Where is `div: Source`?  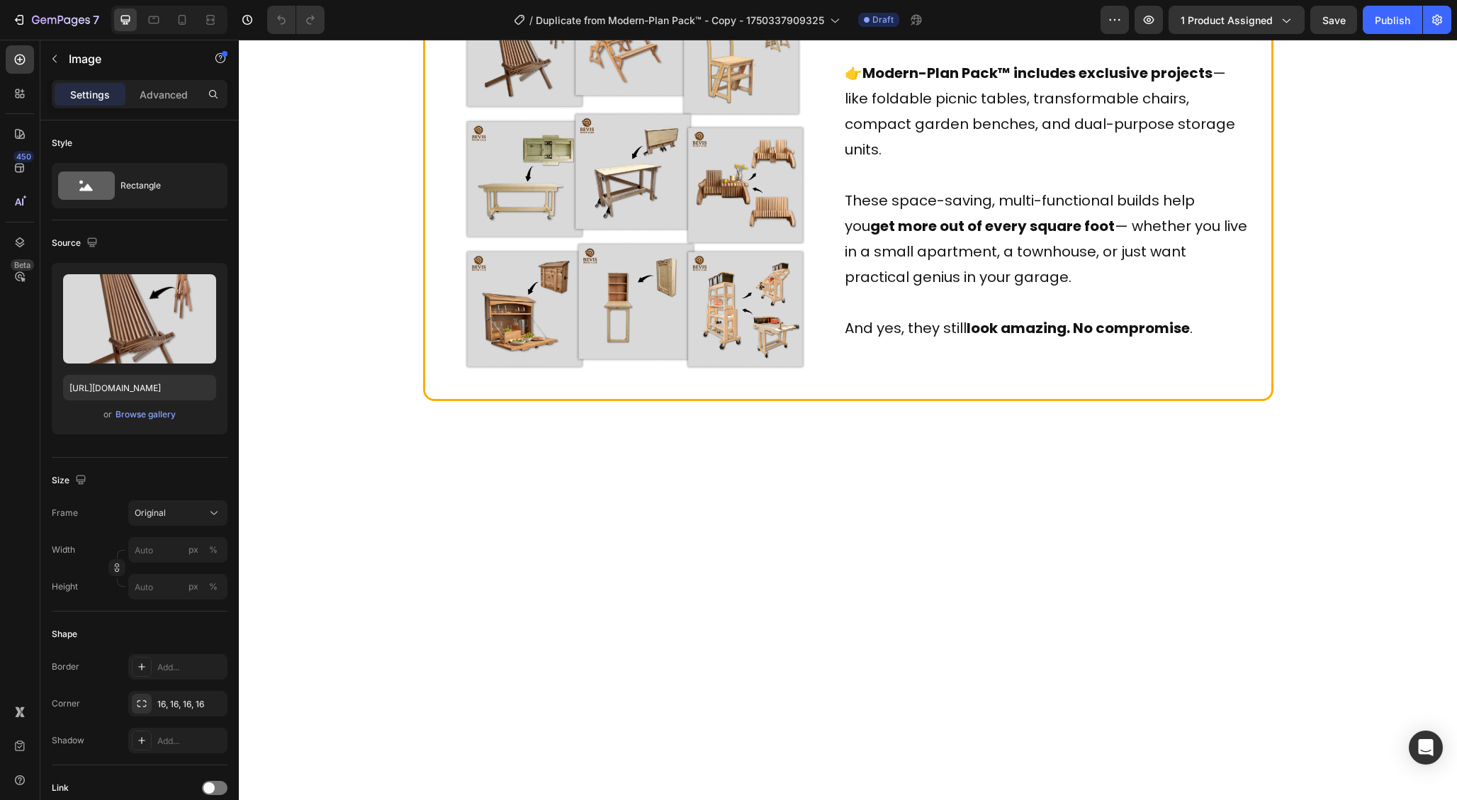 div: Source is located at coordinates (76, 243).